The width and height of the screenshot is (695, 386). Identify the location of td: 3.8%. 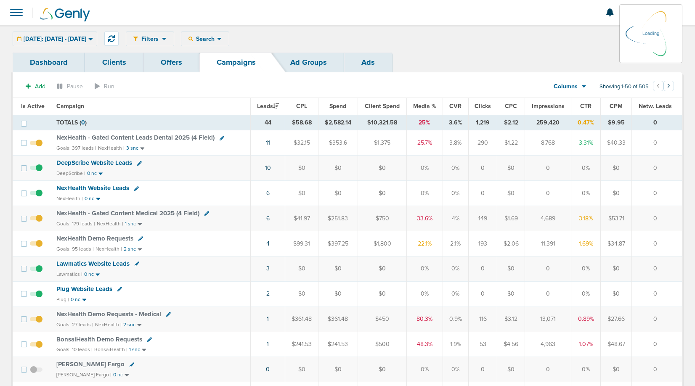
(455, 143).